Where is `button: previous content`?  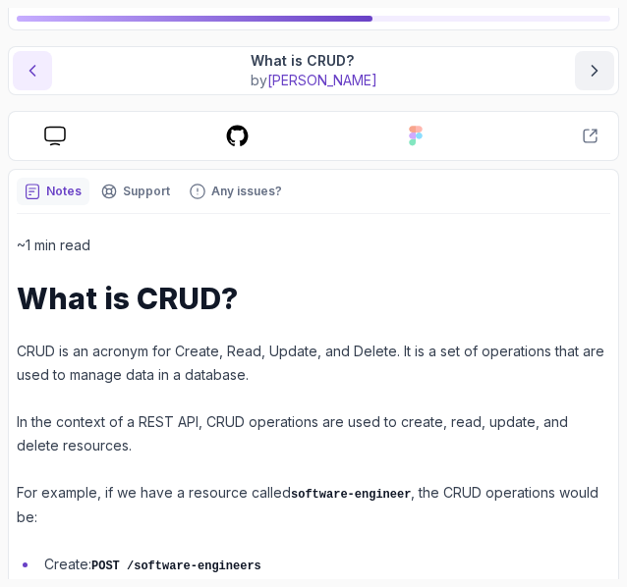 button: previous content is located at coordinates (32, 71).